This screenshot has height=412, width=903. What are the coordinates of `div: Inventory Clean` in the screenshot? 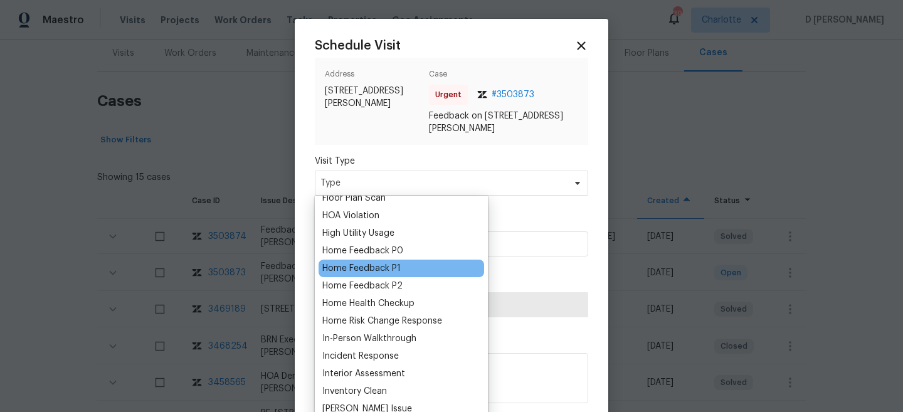 It's located at (354, 391).